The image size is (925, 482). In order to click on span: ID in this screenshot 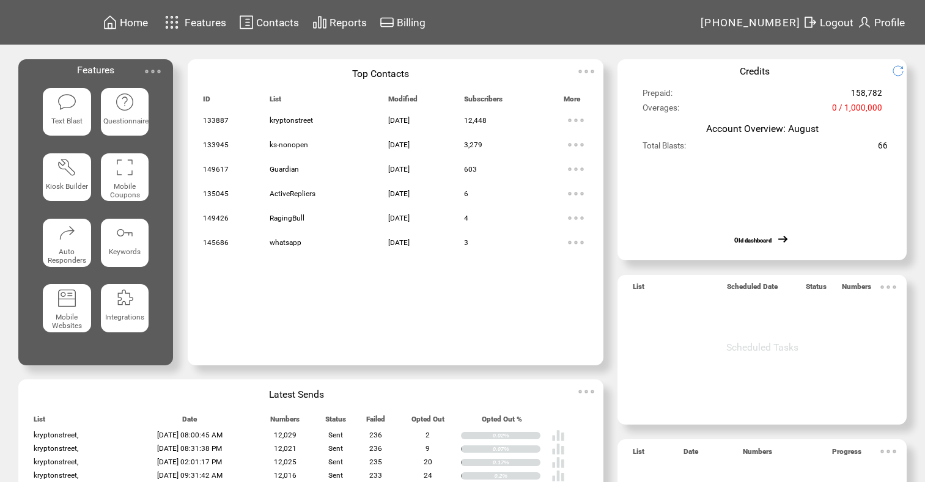, I will do `click(207, 101)`.